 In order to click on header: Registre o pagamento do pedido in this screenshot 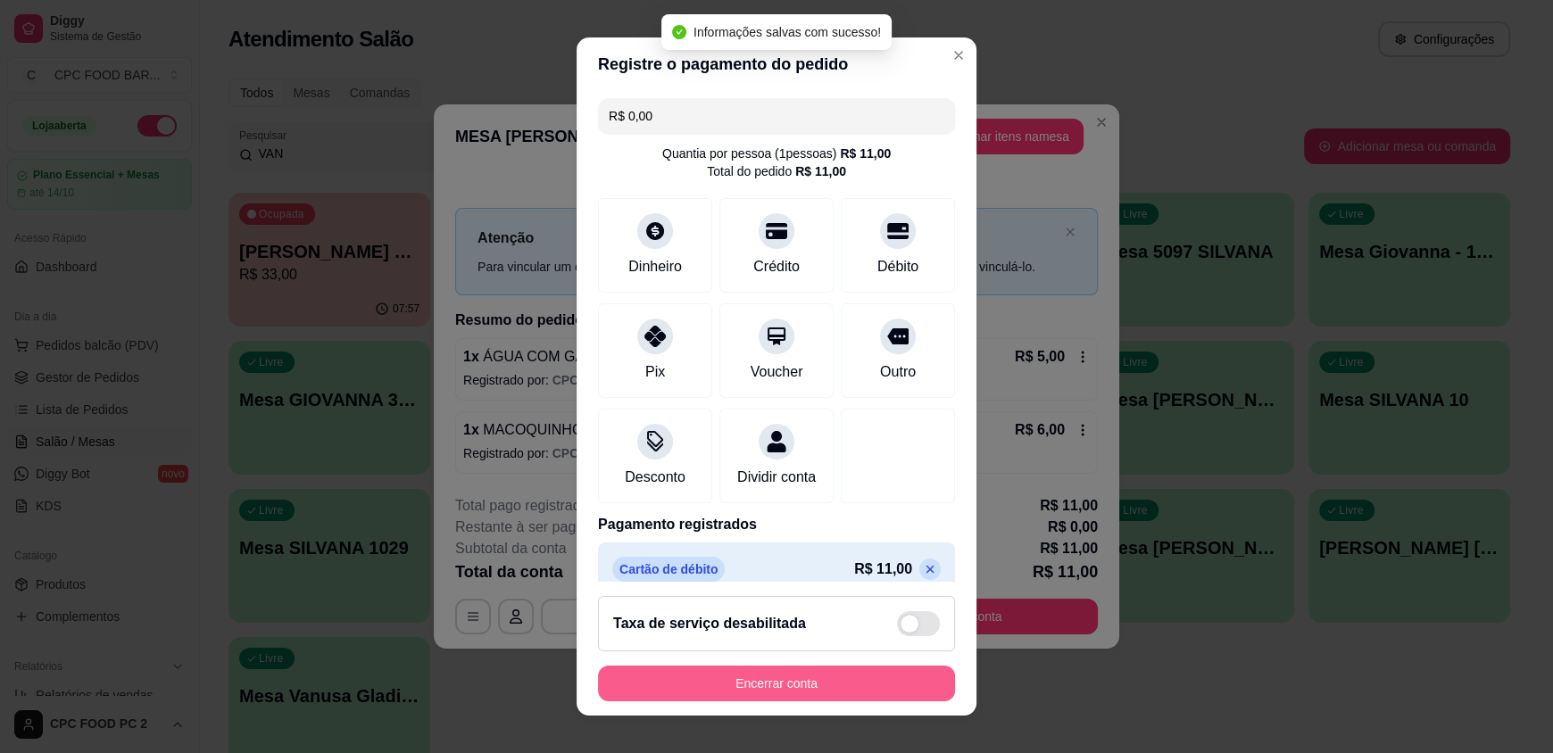, I will do `click(776, 64)`.